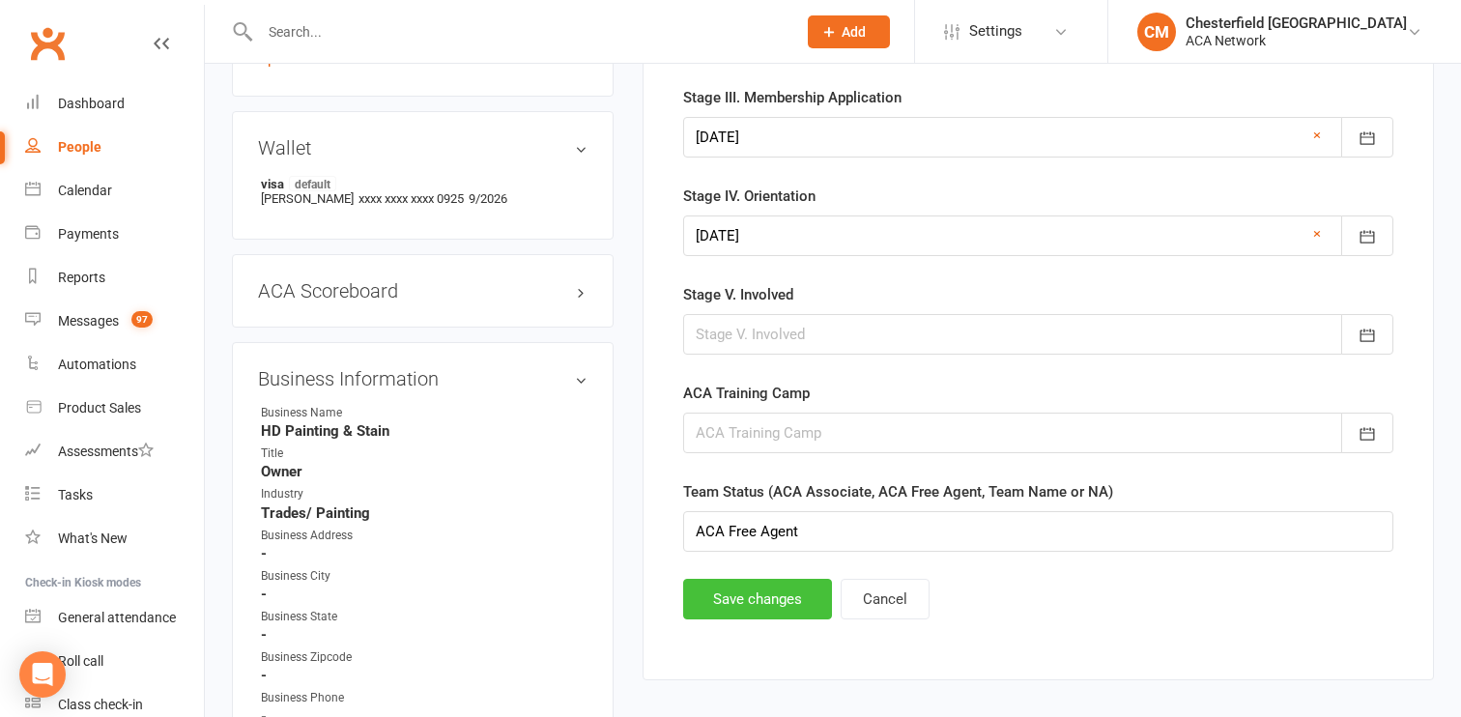 The width and height of the screenshot is (1461, 717). I want to click on a: Product Sales, so click(114, 408).